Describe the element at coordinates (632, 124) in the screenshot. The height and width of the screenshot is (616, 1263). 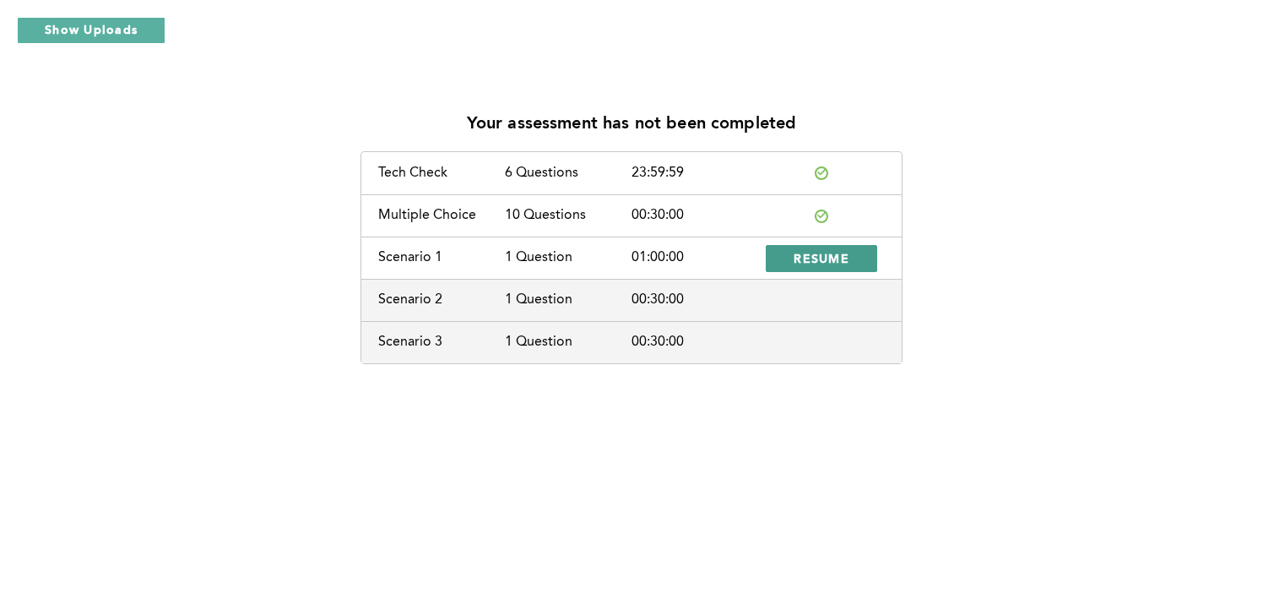
I see `p: Your assessment has not been completed` at that location.